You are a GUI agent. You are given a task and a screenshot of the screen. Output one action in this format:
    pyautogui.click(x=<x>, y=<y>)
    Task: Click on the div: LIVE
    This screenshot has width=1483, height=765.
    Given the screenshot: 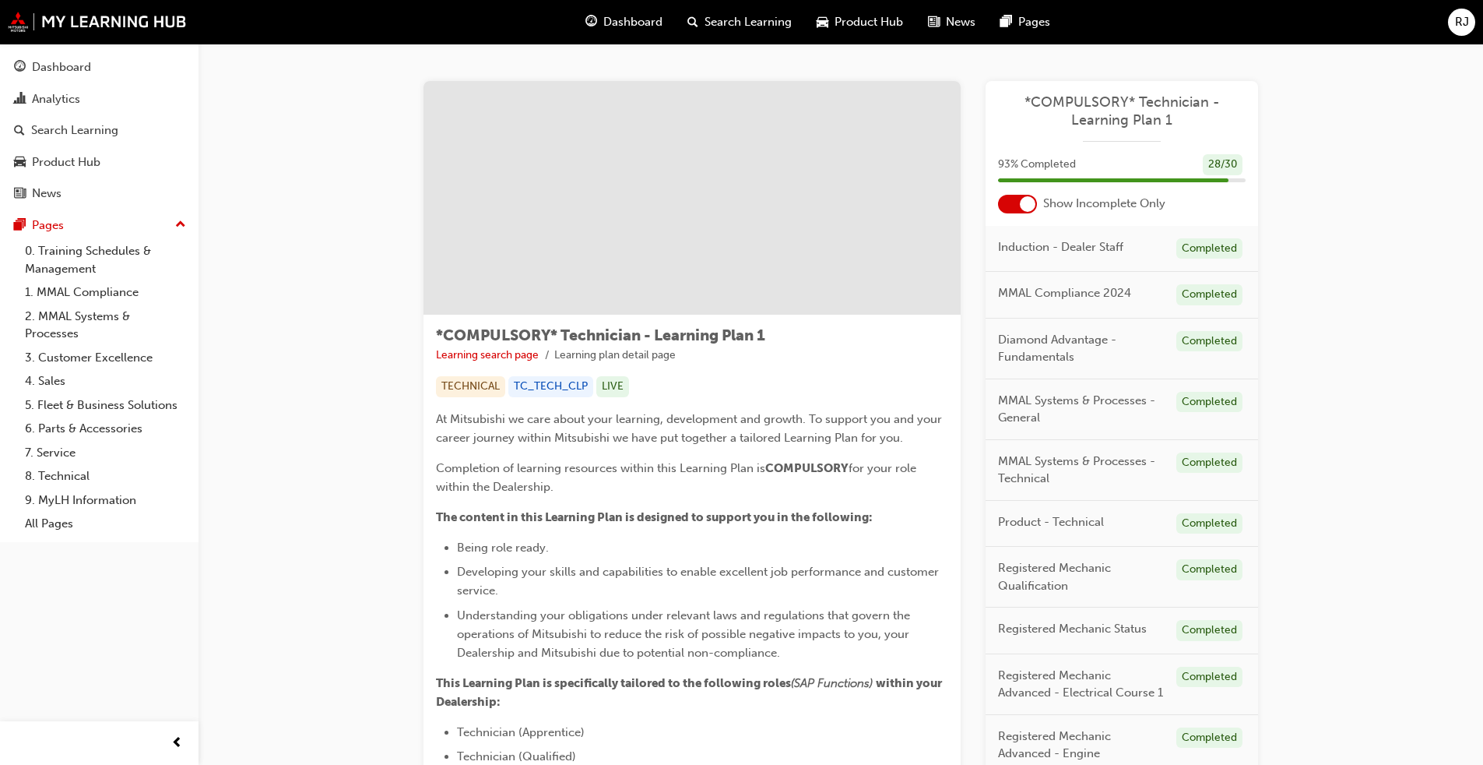 What is the action you would take?
    pyautogui.click(x=613, y=386)
    